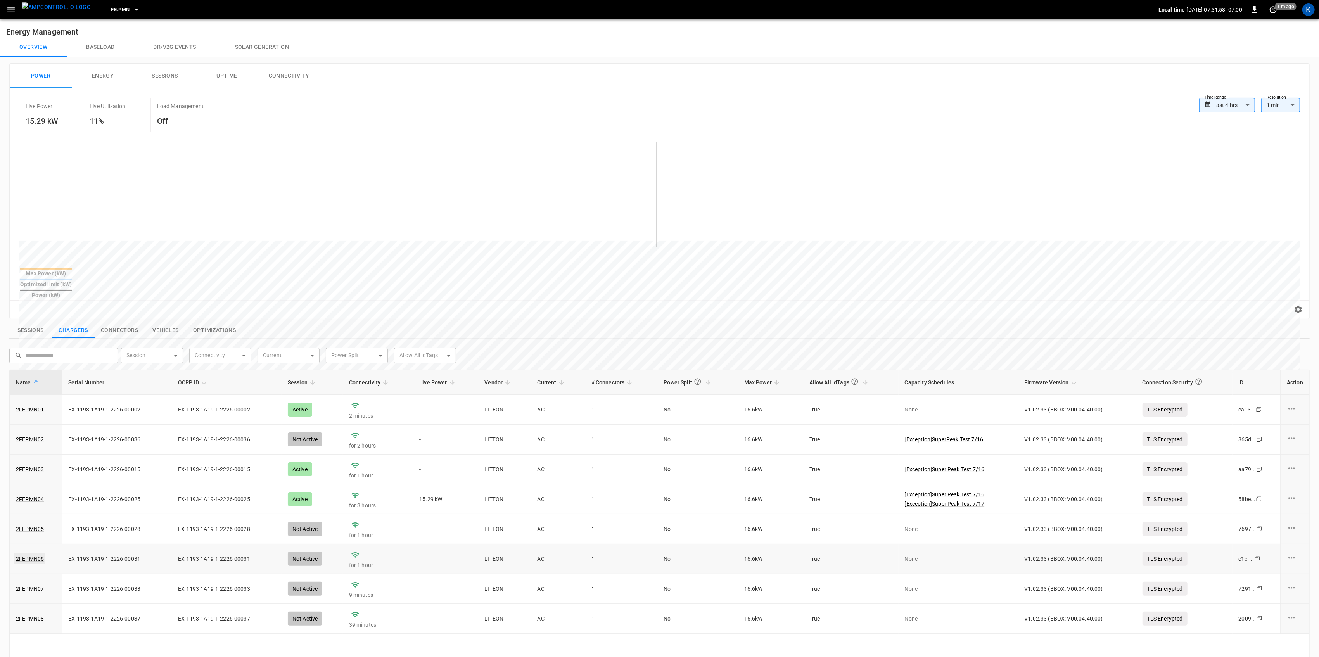 Image resolution: width=1319 pixels, height=657 pixels. I want to click on div: 58be ..., so click(1247, 499).